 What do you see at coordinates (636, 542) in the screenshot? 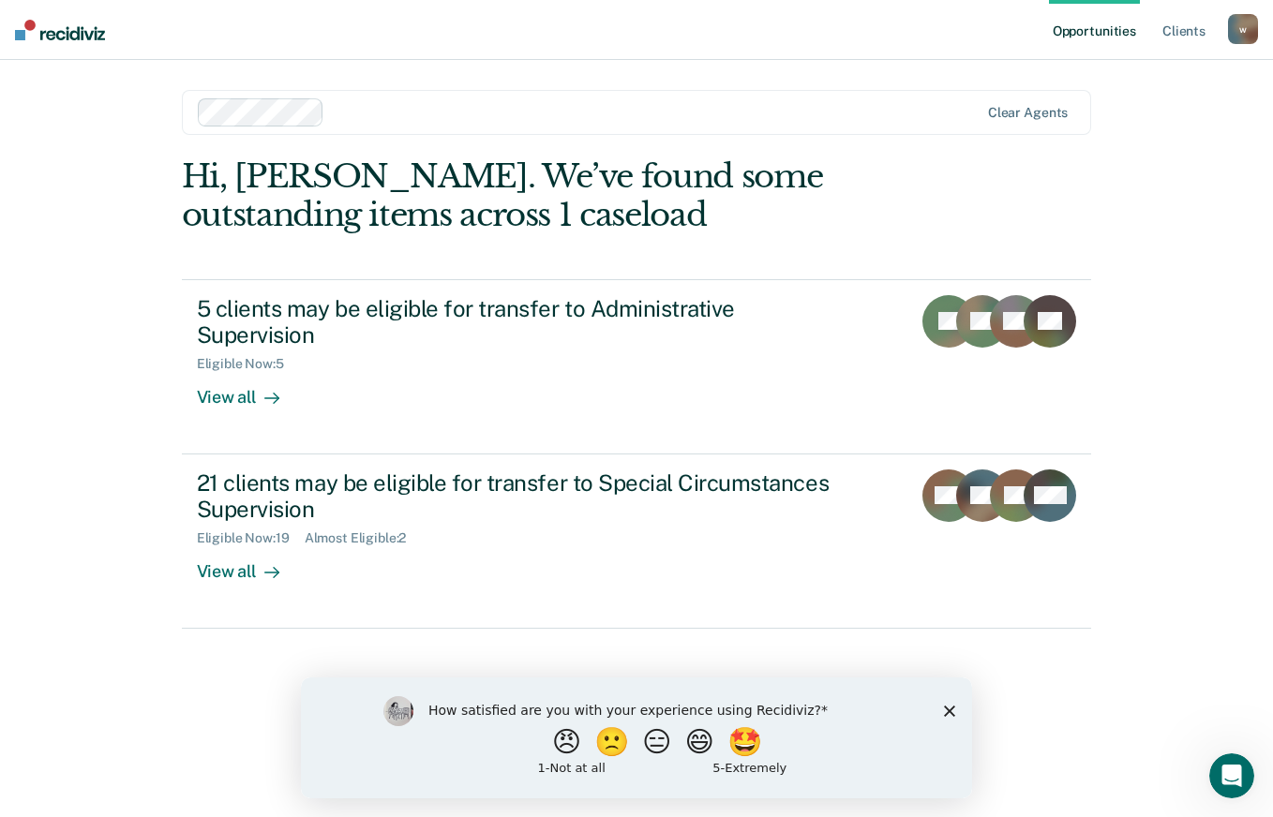
I see `a: 21 clients may be eligible for transfer to Special Circumstances SupervisionEligible Now:19Almost...` at bounding box center [636, 542].